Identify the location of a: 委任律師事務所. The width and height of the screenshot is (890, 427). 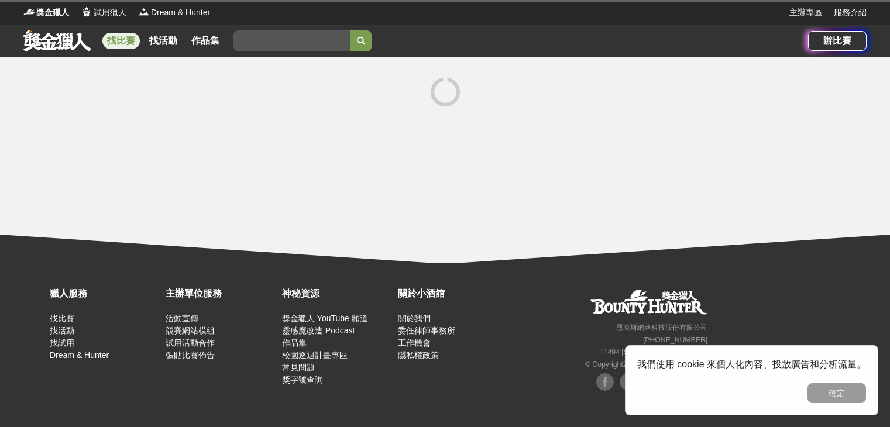
(426, 330).